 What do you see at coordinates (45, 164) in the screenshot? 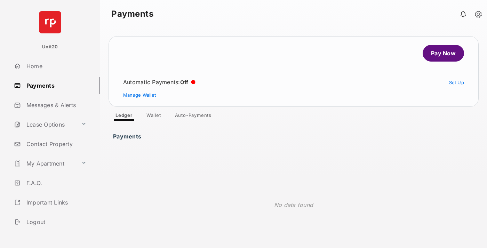
I see `a: My Apartment` at bounding box center [45, 164].